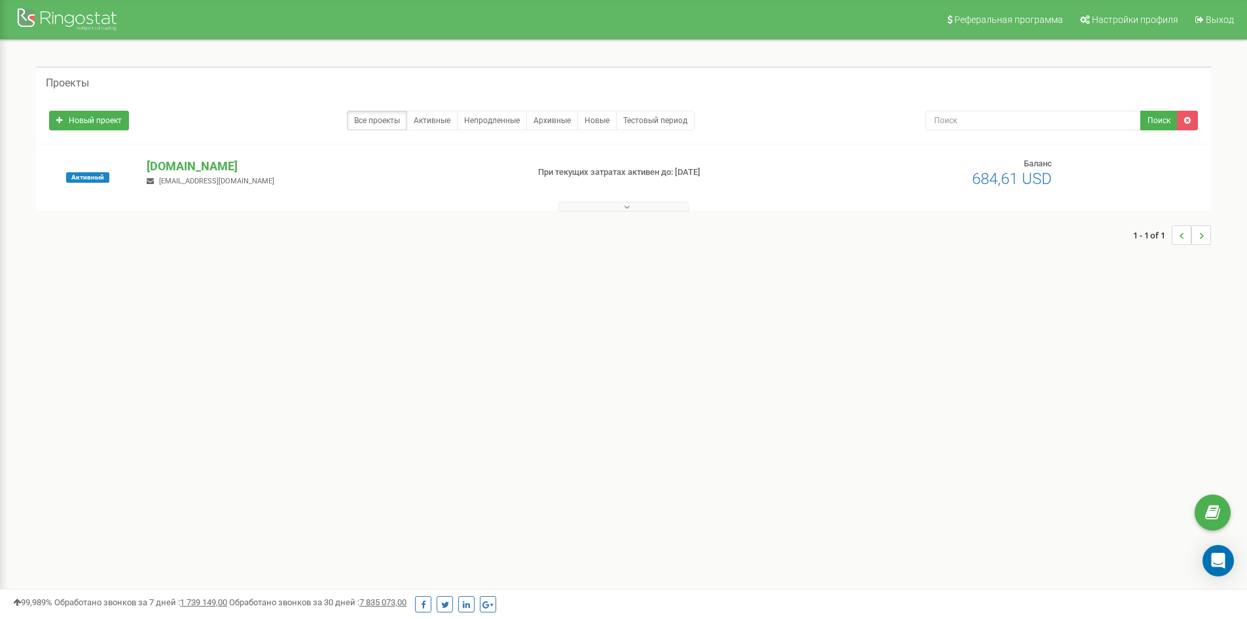  I want to click on span: 1 - 1 of 1, so click(1152, 235).